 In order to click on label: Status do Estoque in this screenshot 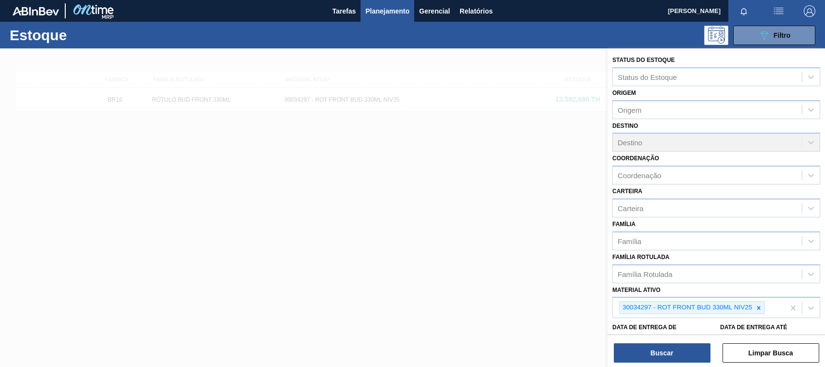, I will do `click(644, 60)`.